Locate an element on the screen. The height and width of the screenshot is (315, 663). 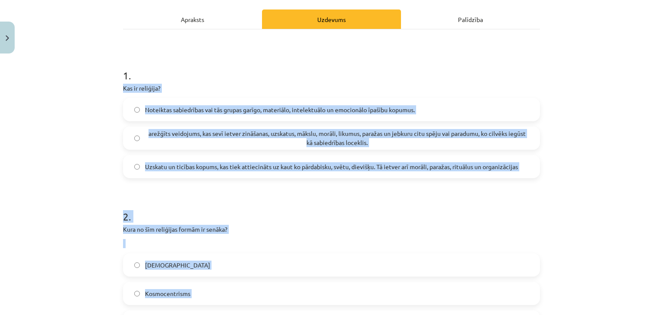
div: Palīdzība is located at coordinates (470, 19).